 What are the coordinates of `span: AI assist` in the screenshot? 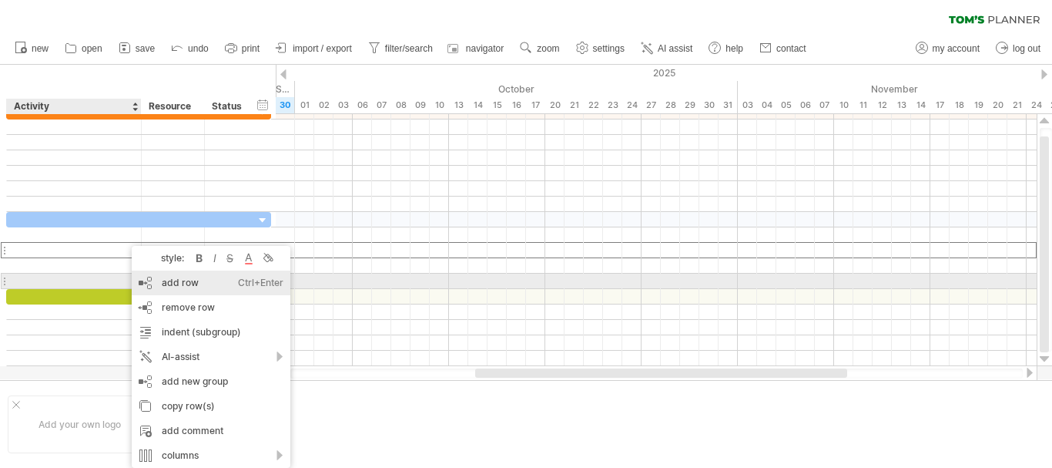 It's located at (675, 49).